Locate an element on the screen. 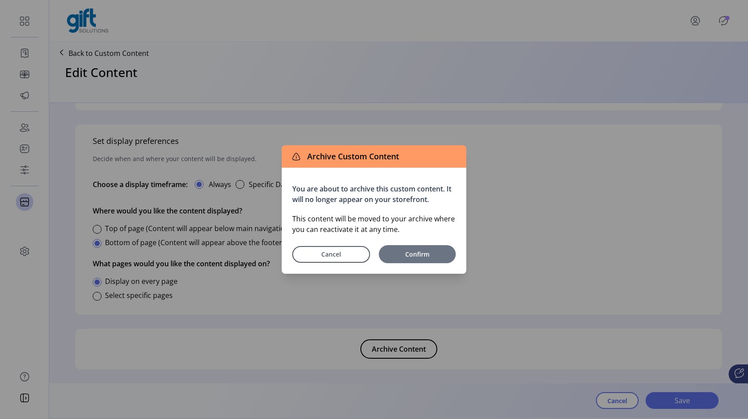 This screenshot has height=419, width=748. span: Confirm is located at coordinates (417, 254).